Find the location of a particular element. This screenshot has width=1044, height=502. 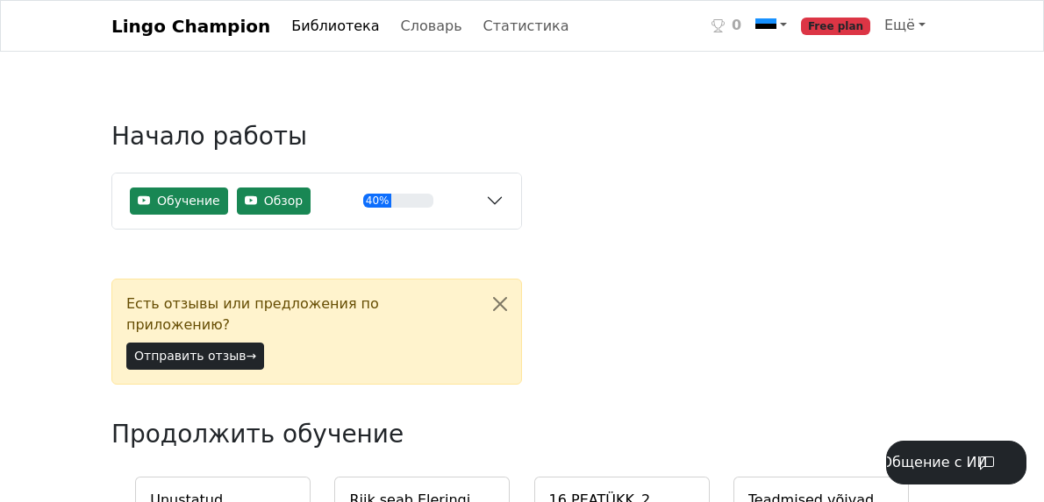

span: Обзор is located at coordinates (283, 201).